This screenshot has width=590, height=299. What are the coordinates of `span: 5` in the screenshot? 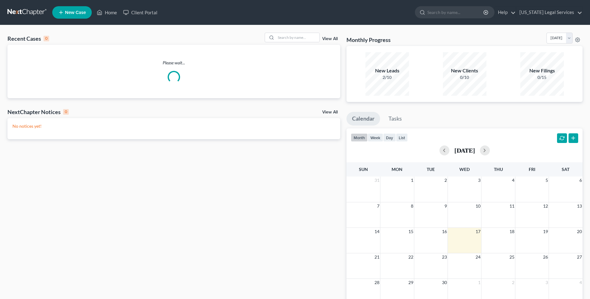 It's located at (546, 180).